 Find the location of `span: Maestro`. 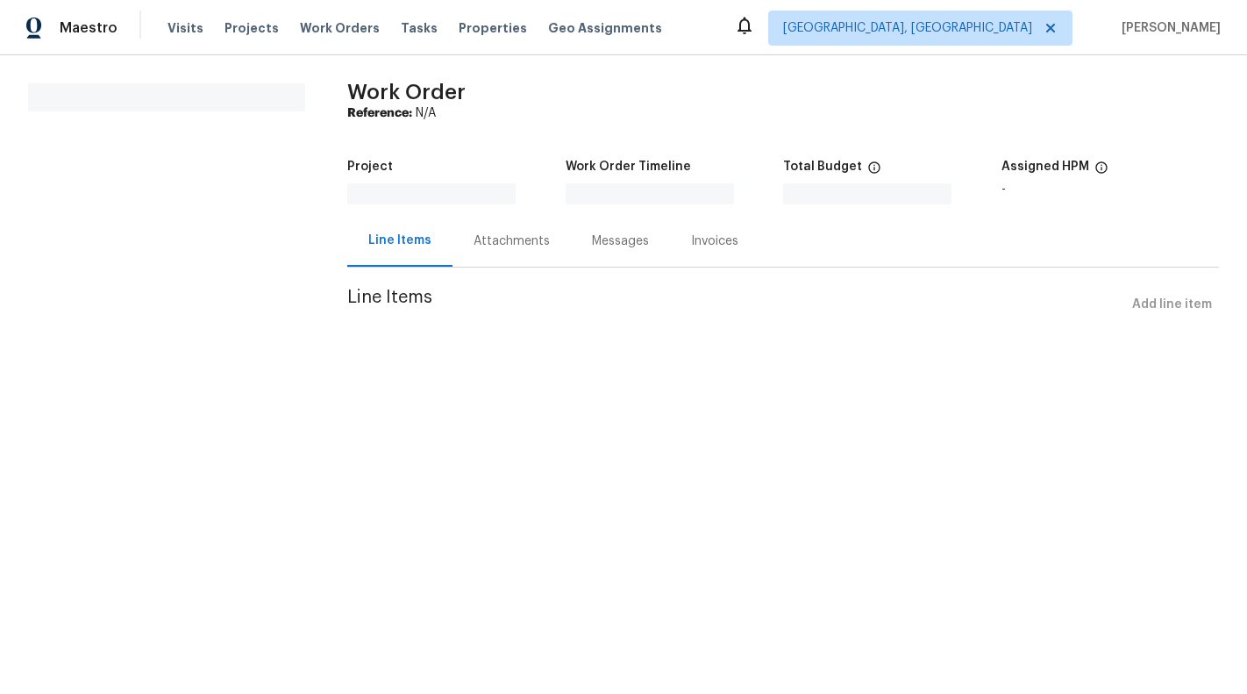

span: Maestro is located at coordinates (89, 28).